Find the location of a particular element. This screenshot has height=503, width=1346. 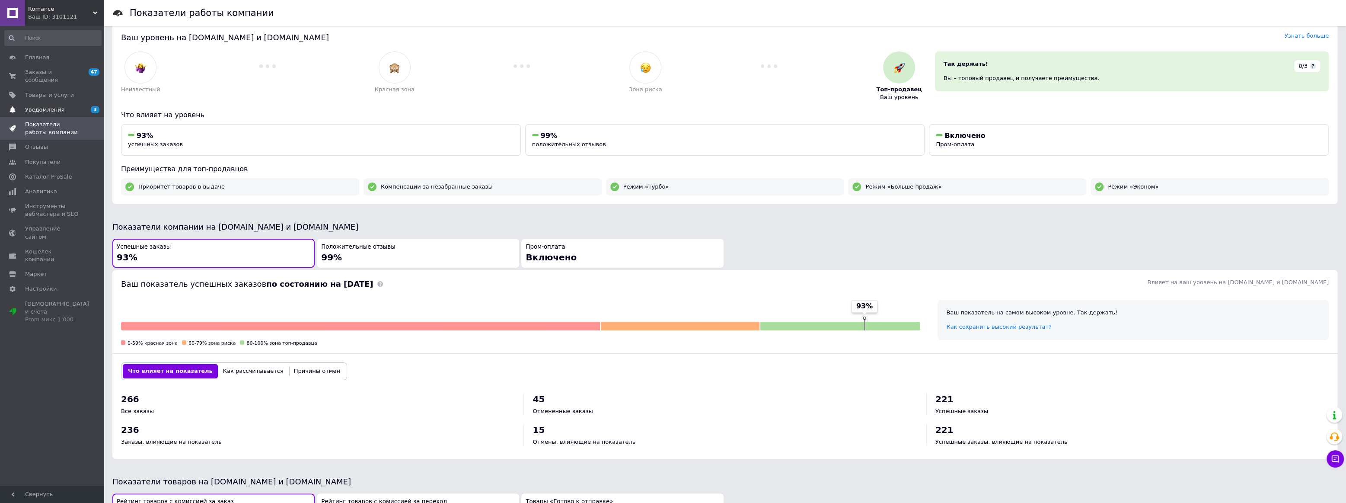

span: Топ-продавец is located at coordinates (899, 89).